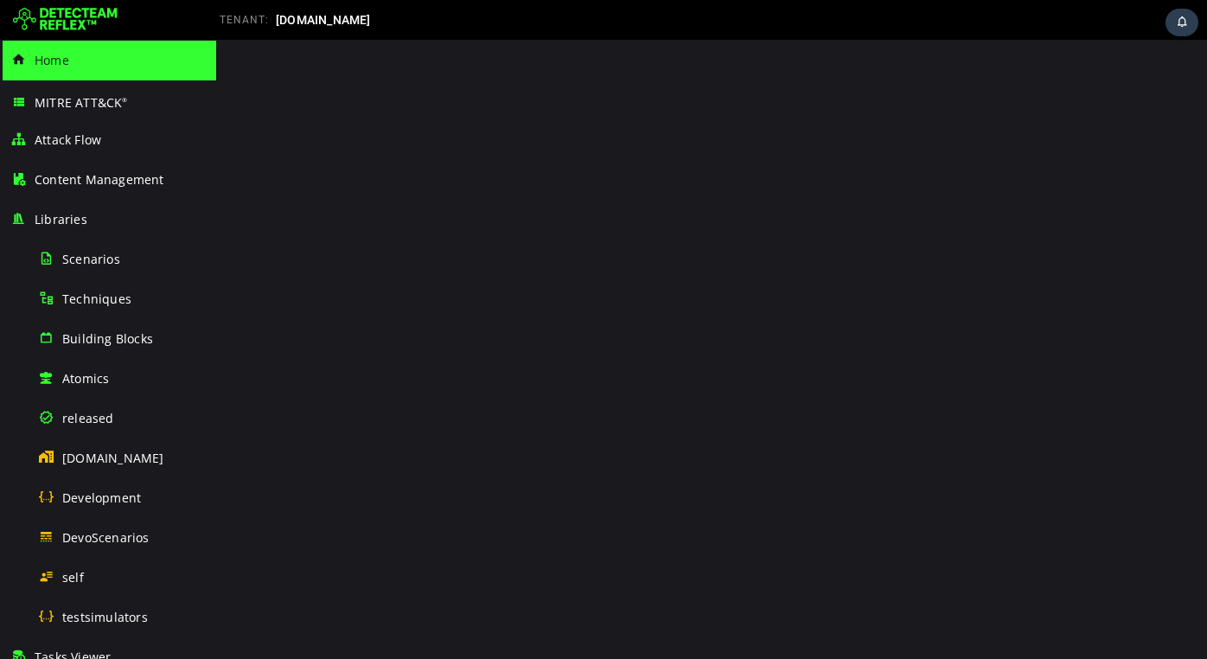  What do you see at coordinates (99, 179) in the screenshot?
I see `span: Content Management` at bounding box center [99, 179].